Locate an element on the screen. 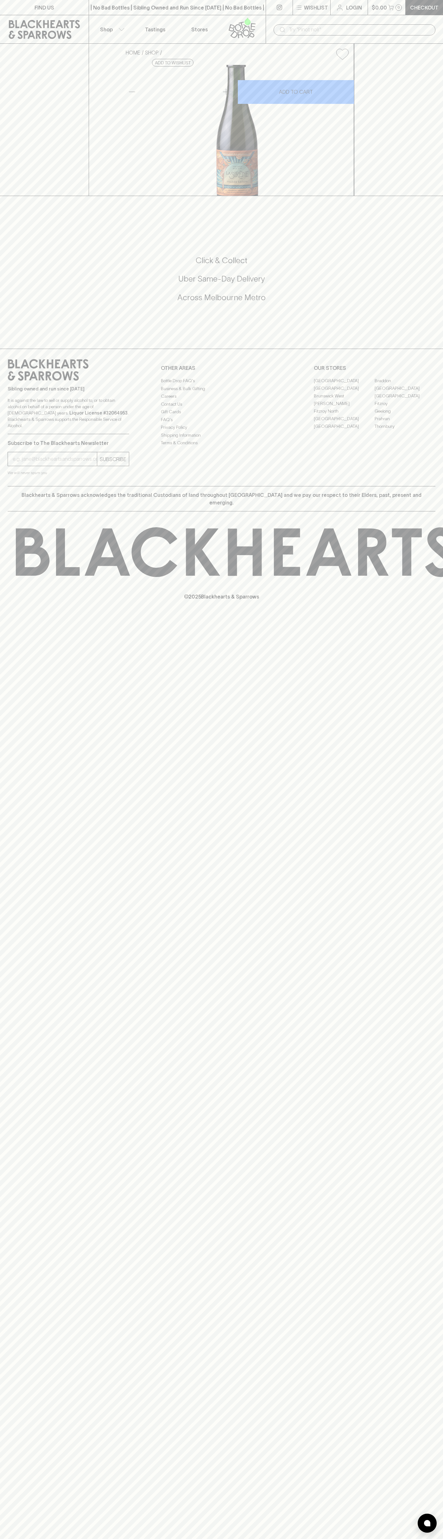 The height and width of the screenshot is (1539, 443). a: Terms & Conditions is located at coordinates (222, 443).